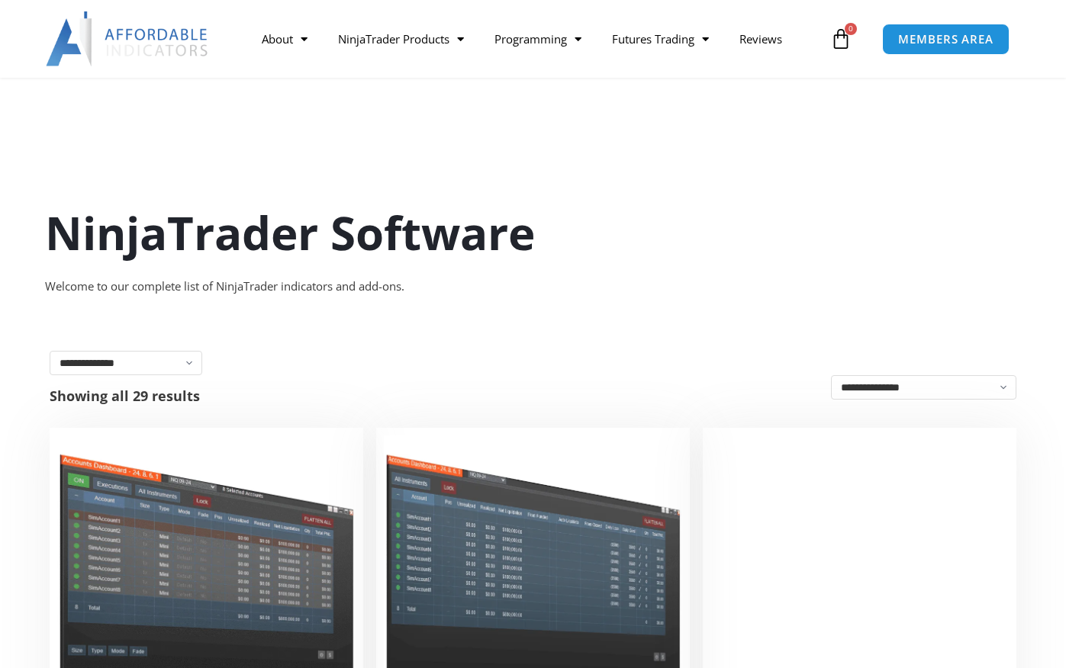 The height and width of the screenshot is (668, 1066). What do you see at coordinates (841, 39) in the screenshot?
I see `a: 0` at bounding box center [841, 39].